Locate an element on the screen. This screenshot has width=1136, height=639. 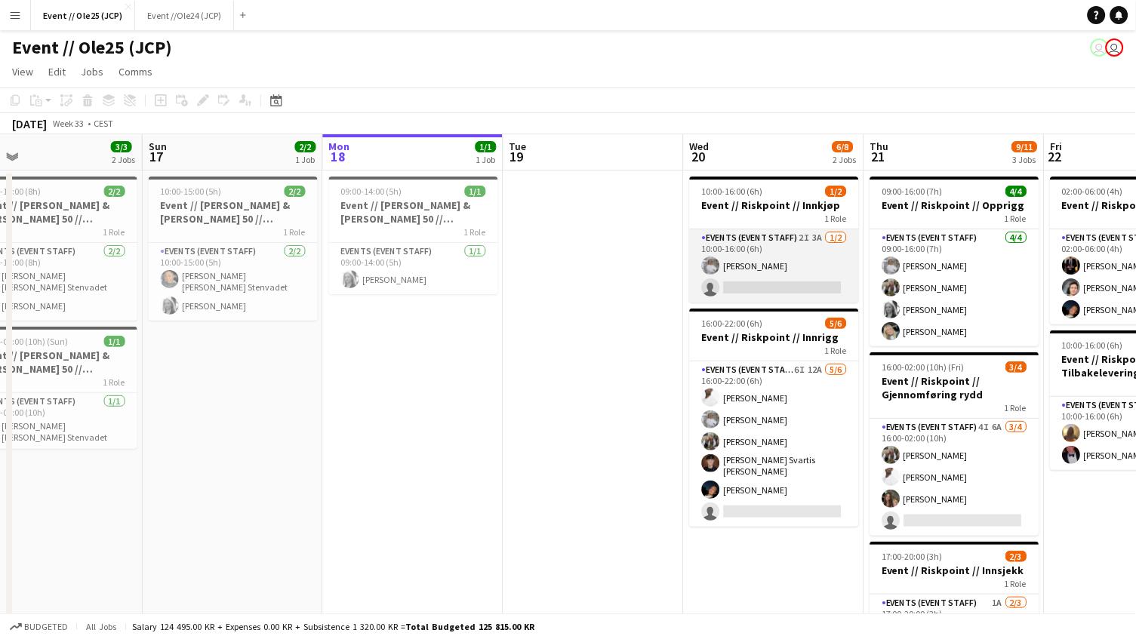
h3: Event // Riskpoint // Innkjøp is located at coordinates (775, 205).